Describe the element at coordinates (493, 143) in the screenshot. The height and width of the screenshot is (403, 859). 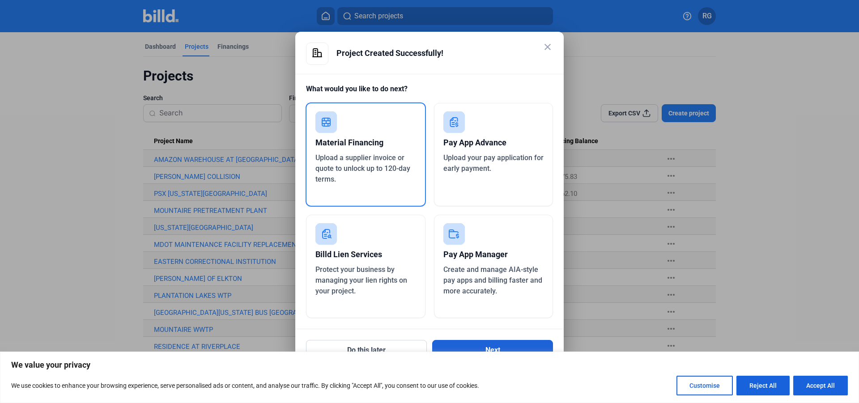
I see `div: Pay App Advance` at that location.